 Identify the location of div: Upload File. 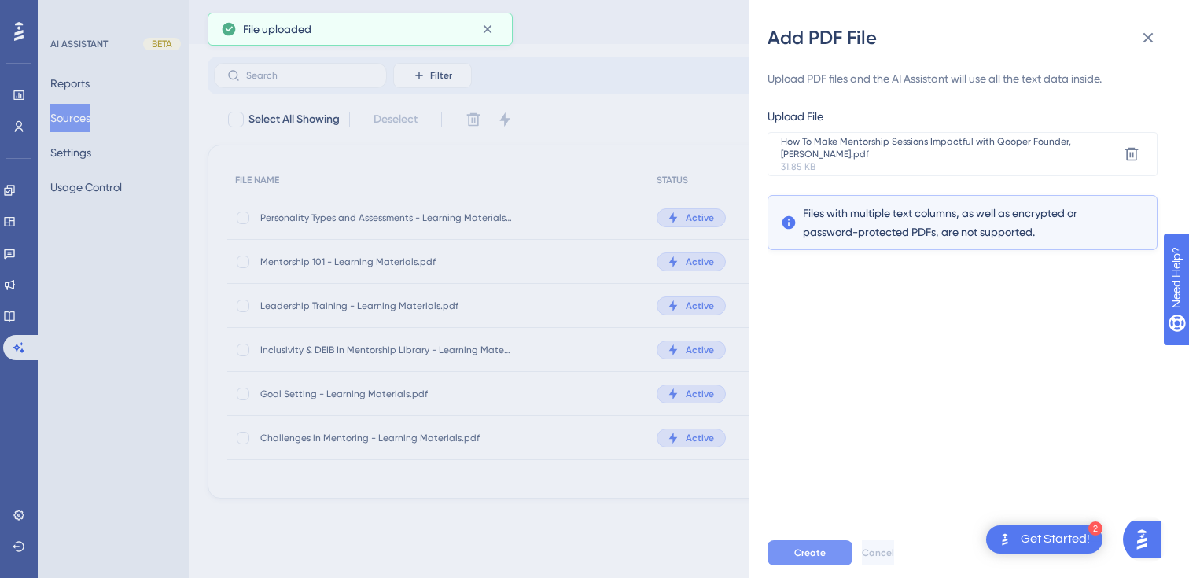
(963, 116).